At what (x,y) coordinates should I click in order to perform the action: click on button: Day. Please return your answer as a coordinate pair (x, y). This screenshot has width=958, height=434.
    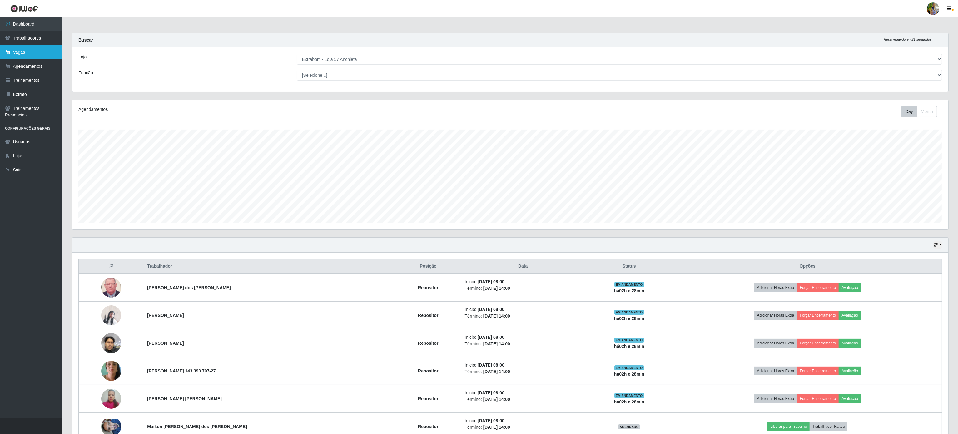
    Looking at the image, I should click on (909, 112).